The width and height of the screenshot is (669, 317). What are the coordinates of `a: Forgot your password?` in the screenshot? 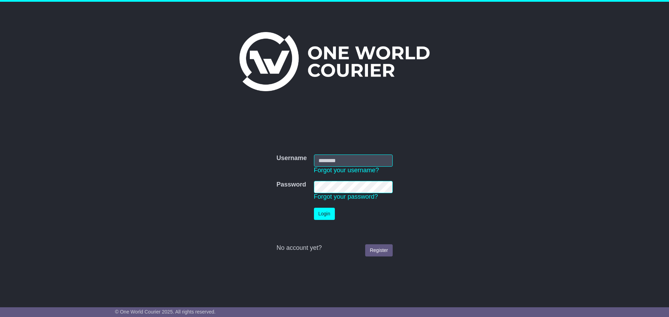 It's located at (346, 197).